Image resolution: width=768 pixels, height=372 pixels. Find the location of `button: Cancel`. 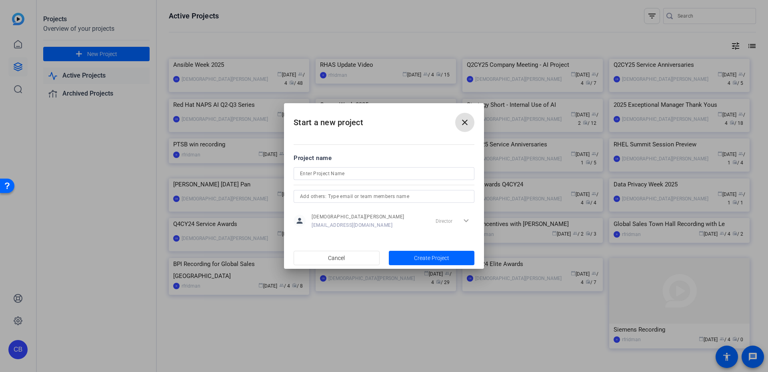

button: Cancel is located at coordinates (336, 258).